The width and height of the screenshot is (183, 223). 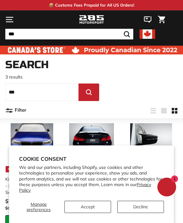 What do you see at coordinates (161, 19) in the screenshot?
I see `a: Cart` at bounding box center [161, 19].